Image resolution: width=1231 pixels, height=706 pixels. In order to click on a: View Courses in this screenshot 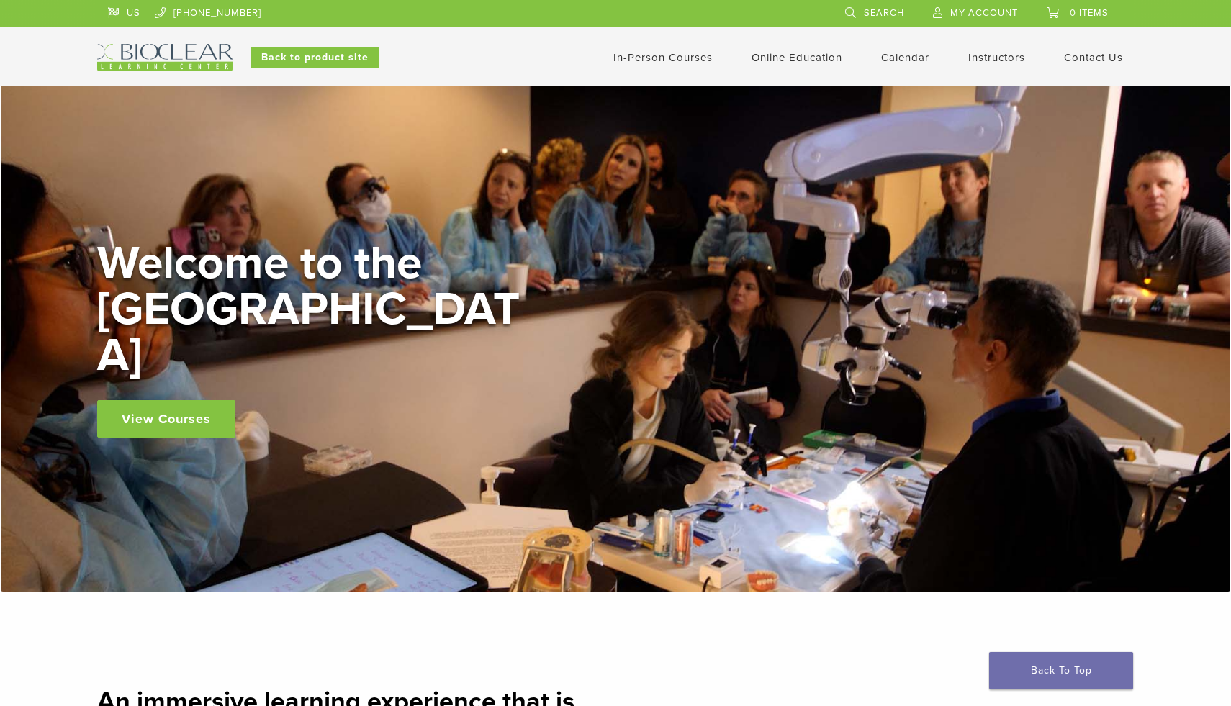, I will do `click(166, 419)`.